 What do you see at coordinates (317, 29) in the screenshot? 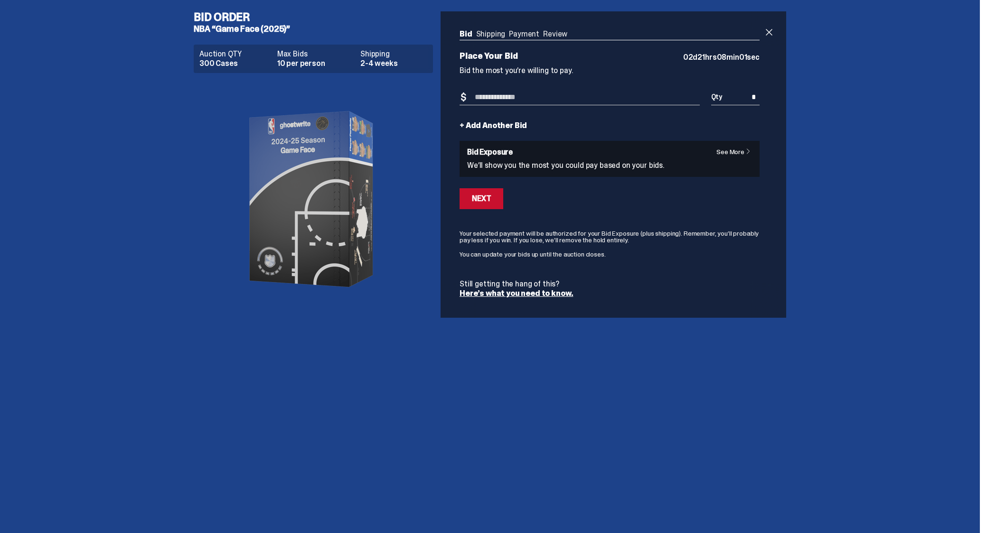
I see `h5: NBA “Game Face (2025)”` at bounding box center [317, 29].